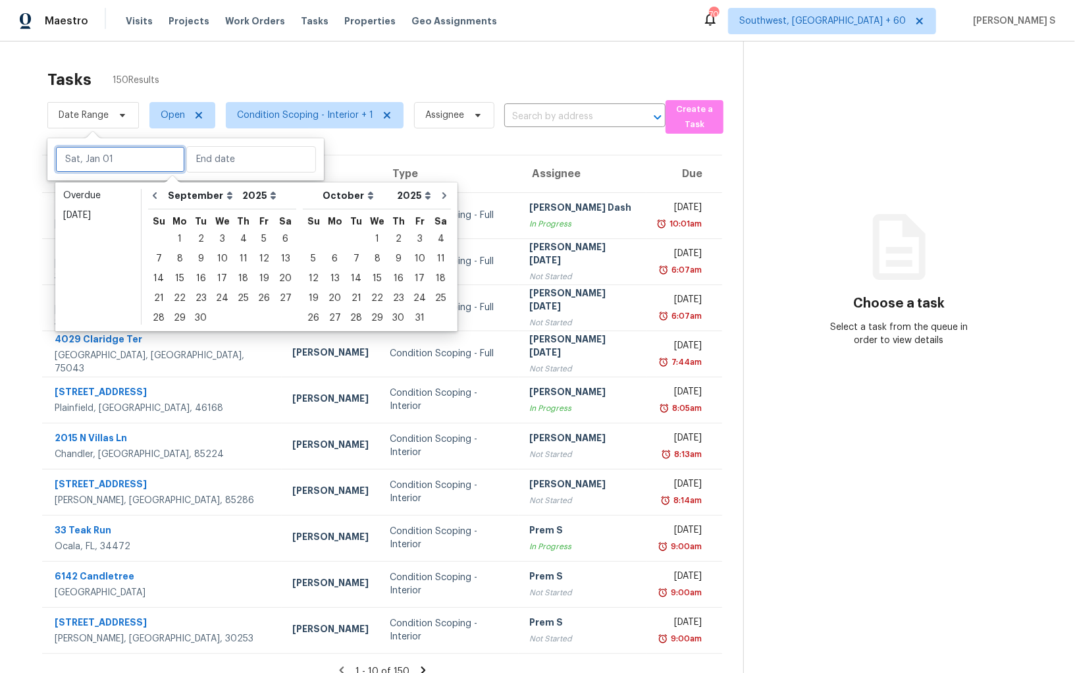 The image size is (1075, 673). Describe the element at coordinates (583, 546) in the screenshot. I see `div: In Progress` at that location.